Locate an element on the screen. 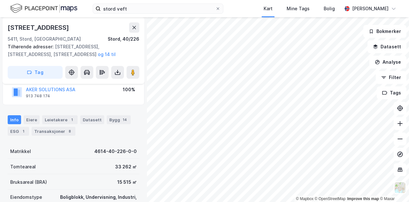  button: Bokmerker is located at coordinates (385, 31).